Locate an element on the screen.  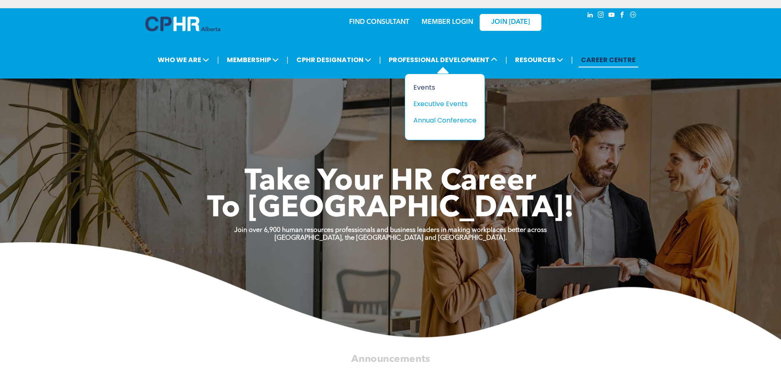
span: RESOURCES is located at coordinates (539, 60).